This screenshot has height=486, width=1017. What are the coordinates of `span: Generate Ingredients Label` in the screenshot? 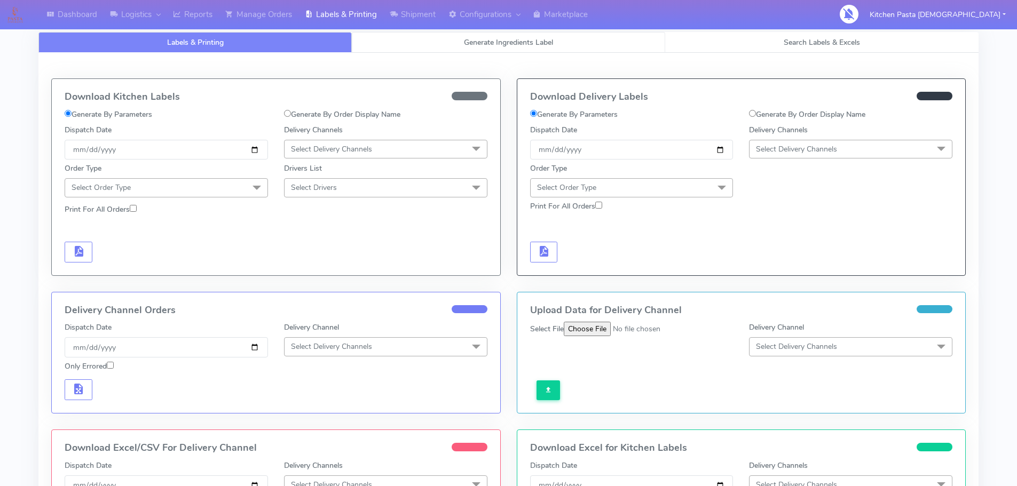 It's located at (508, 42).